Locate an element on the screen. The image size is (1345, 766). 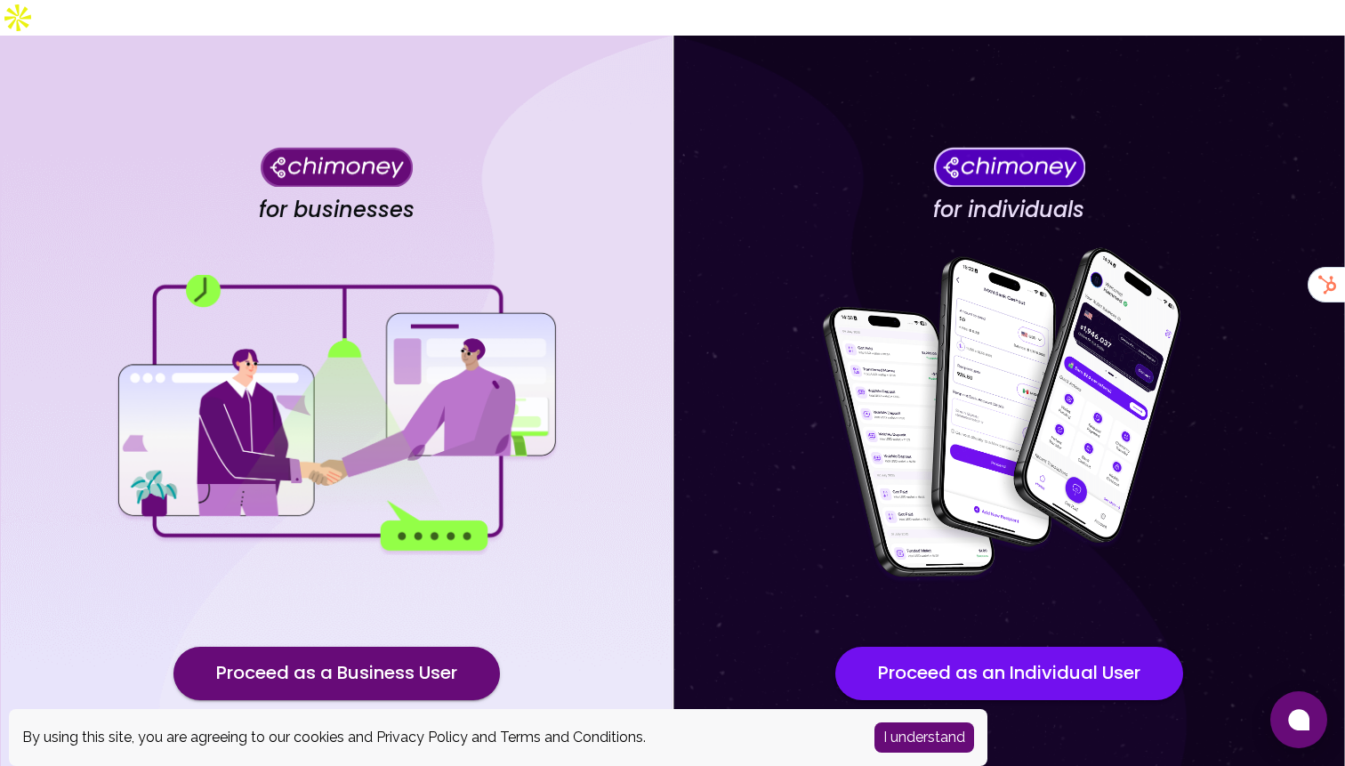
button: Accept cookies is located at coordinates (924, 737).